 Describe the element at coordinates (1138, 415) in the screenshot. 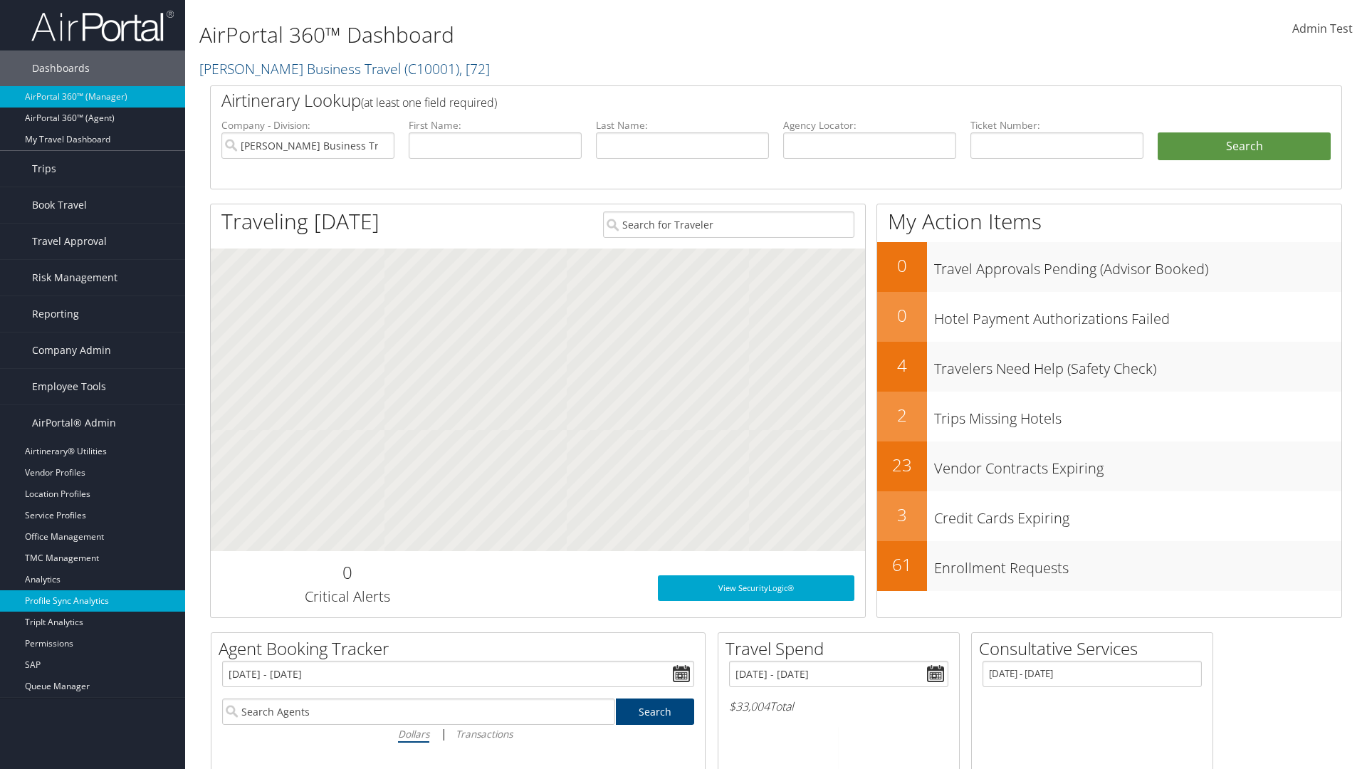

I see `h3: Trips Missing Hotels` at that location.